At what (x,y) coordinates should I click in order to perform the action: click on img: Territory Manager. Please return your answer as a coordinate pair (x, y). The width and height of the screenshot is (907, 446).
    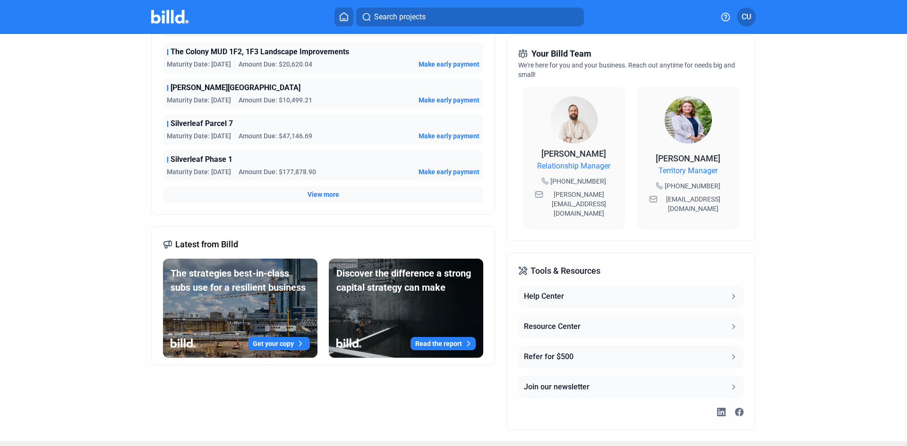
    Looking at the image, I should click on (688, 120).